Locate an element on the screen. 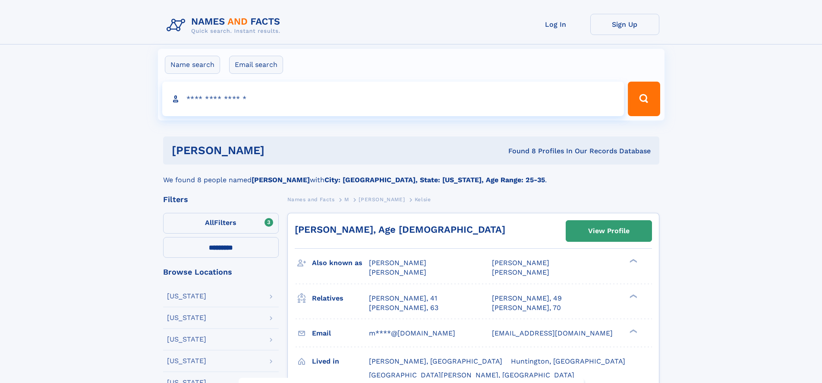  label: Filters is located at coordinates (221, 223).